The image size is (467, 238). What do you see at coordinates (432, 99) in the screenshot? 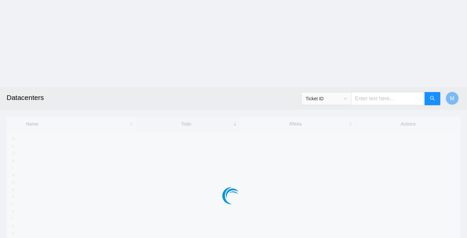
I see `button: search` at bounding box center [432, 99].